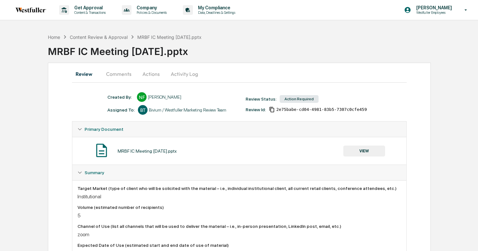 The height and width of the screenshot is (251, 478). I want to click on p: Get Approval, so click(89, 8).